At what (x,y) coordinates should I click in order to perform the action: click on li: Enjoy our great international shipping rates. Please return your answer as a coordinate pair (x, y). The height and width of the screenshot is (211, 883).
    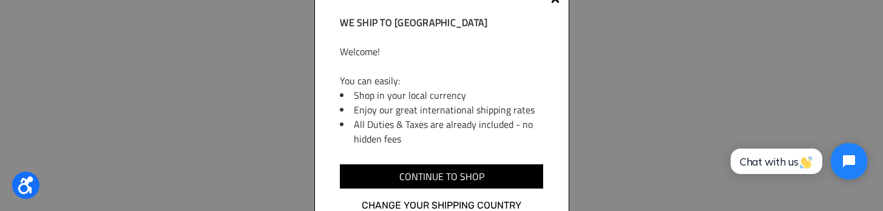
    Looking at the image, I should click on (448, 110).